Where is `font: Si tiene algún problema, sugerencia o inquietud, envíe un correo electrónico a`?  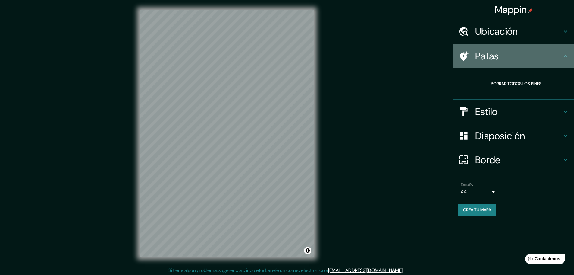 font: Si tiene algún problema, sugerencia o inquietud, envíe un correo electrónico a is located at coordinates (248, 270).